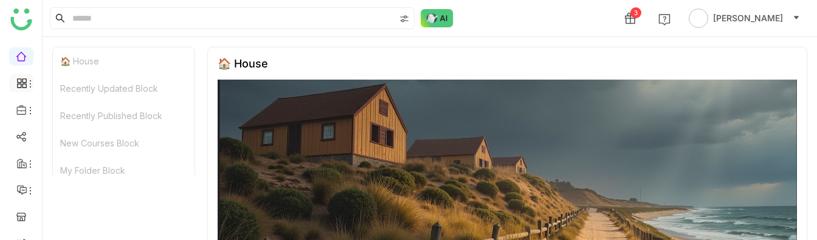 Image resolution: width=817 pixels, height=240 pixels. I want to click on div: Recently Published Block, so click(123, 115).